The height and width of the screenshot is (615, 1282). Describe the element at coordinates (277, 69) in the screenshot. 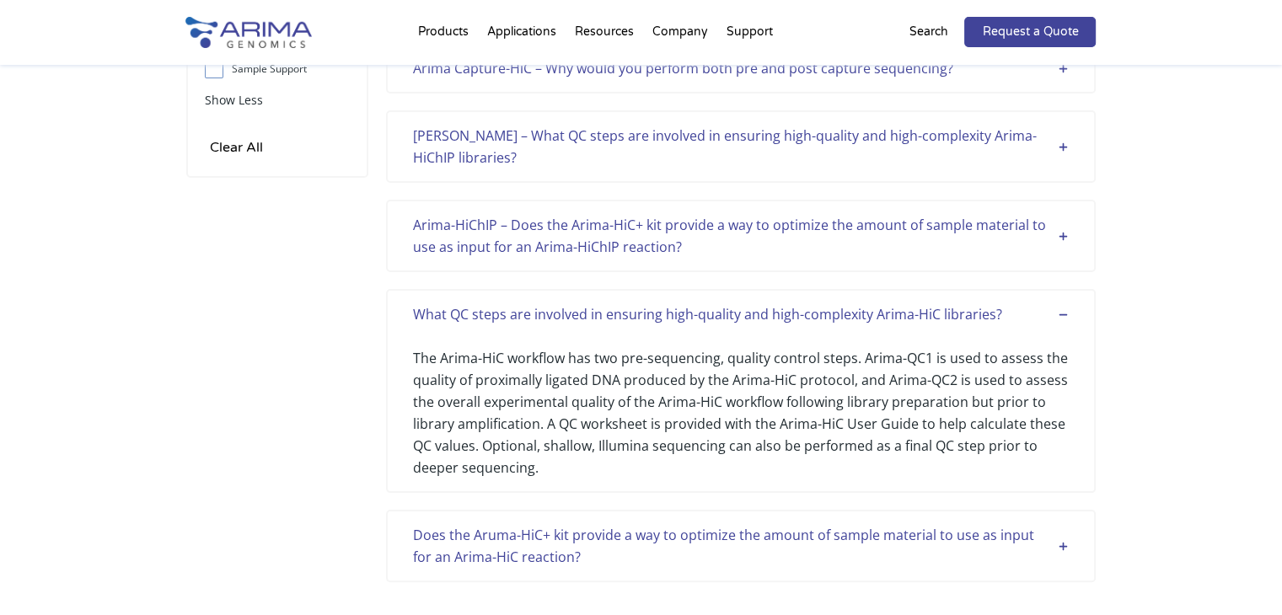

I see `label: Sample Support` at that location.